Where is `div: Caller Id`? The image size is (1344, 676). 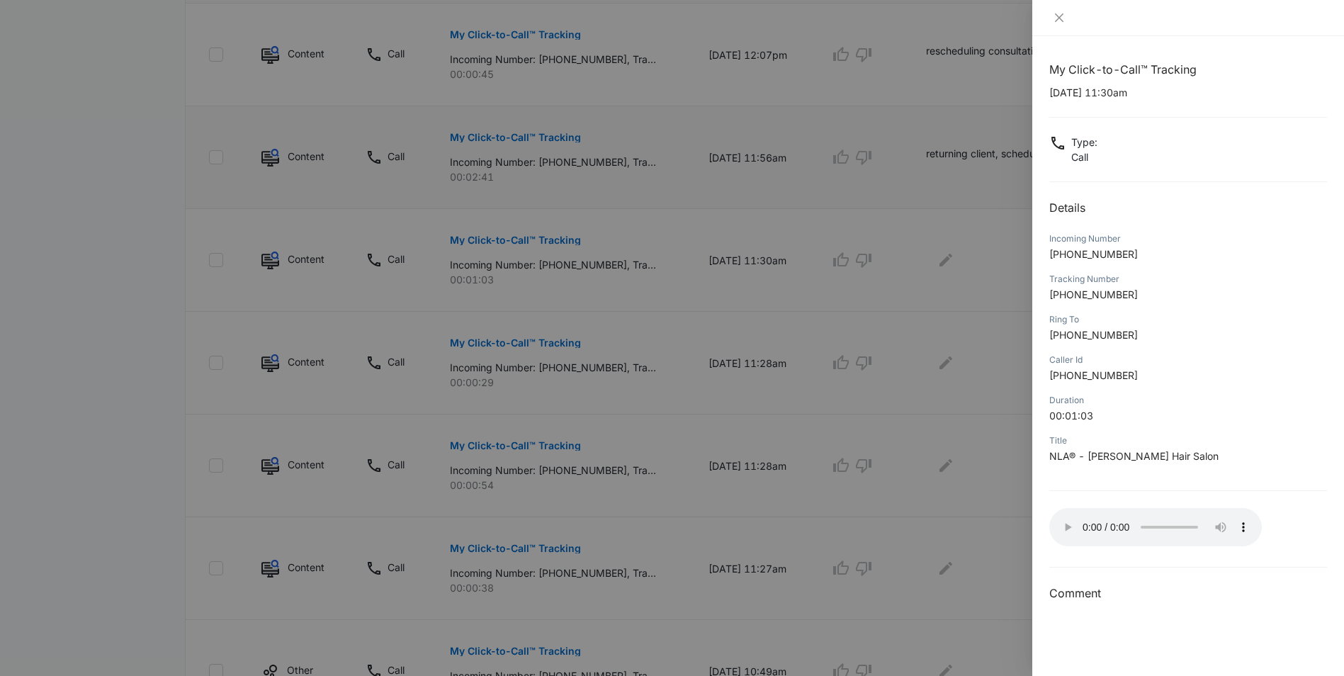
div: Caller Id is located at coordinates (1188, 360).